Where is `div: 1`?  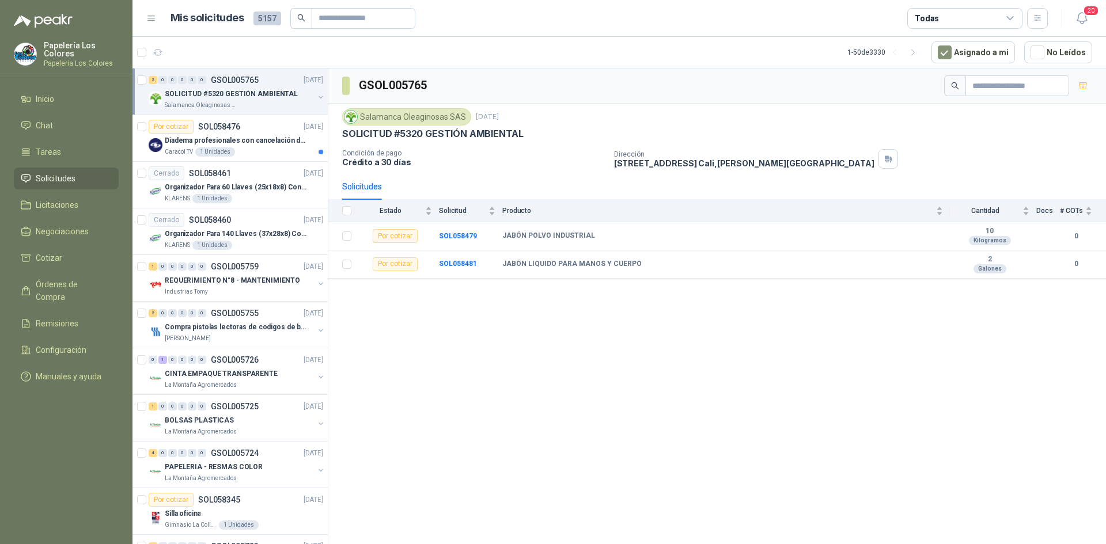 div: 1 is located at coordinates (153, 267).